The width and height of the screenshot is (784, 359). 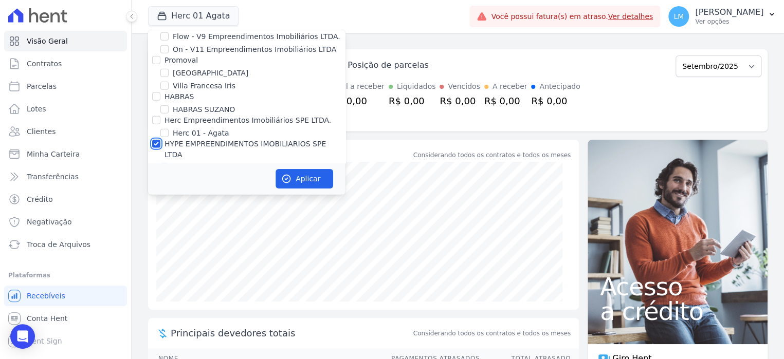 What do you see at coordinates (559, 86) in the screenshot?
I see `div: Antecipado` at bounding box center [559, 86].